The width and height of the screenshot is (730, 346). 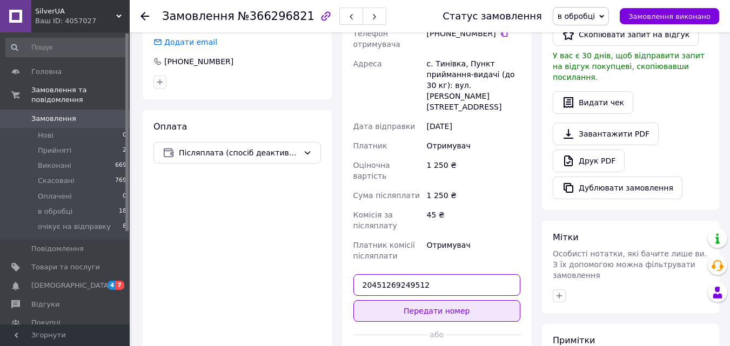 I want to click on span: 4, so click(x=112, y=285).